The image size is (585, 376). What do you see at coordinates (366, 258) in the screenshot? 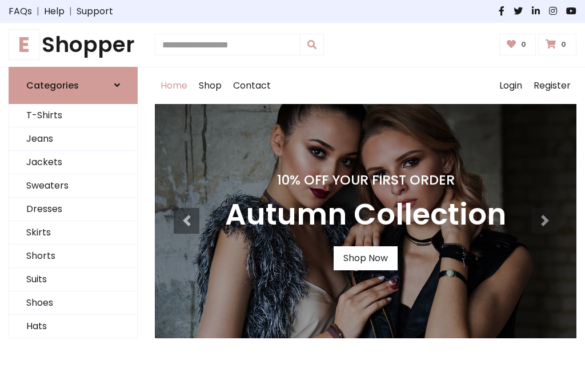
I see `a: Shop Now` at bounding box center [366, 258].